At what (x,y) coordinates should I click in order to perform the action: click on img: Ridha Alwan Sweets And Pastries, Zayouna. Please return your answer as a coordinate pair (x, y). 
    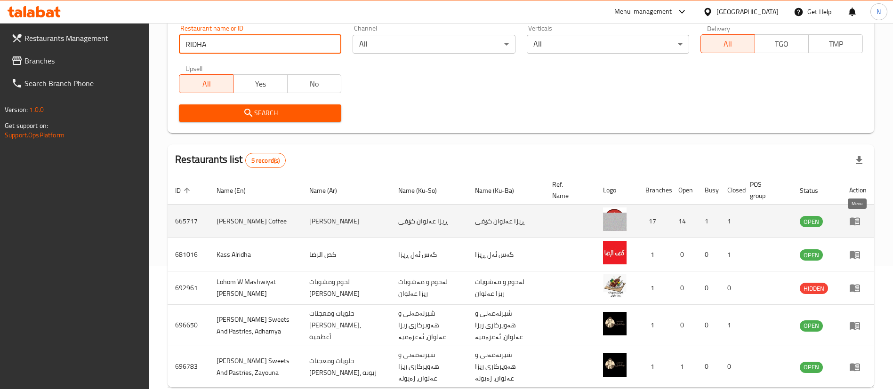
    Looking at the image, I should click on (614, 365).